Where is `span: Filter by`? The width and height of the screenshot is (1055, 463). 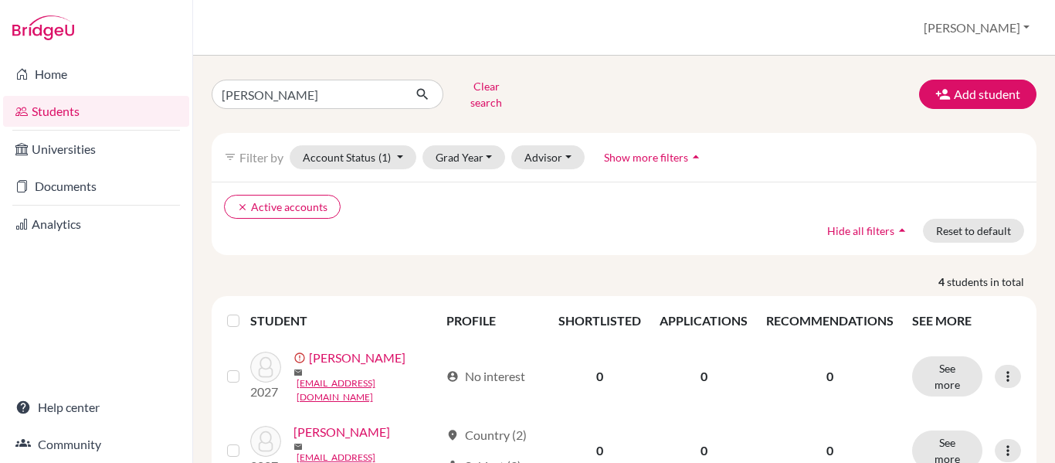 span: Filter by is located at coordinates (261, 157).